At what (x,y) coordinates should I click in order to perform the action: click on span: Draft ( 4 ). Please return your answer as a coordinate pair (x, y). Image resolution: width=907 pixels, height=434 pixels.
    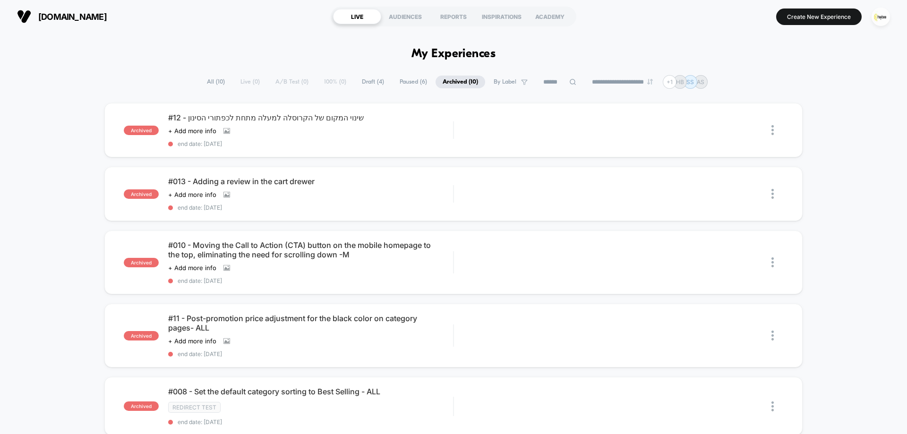
    Looking at the image, I should click on (373, 82).